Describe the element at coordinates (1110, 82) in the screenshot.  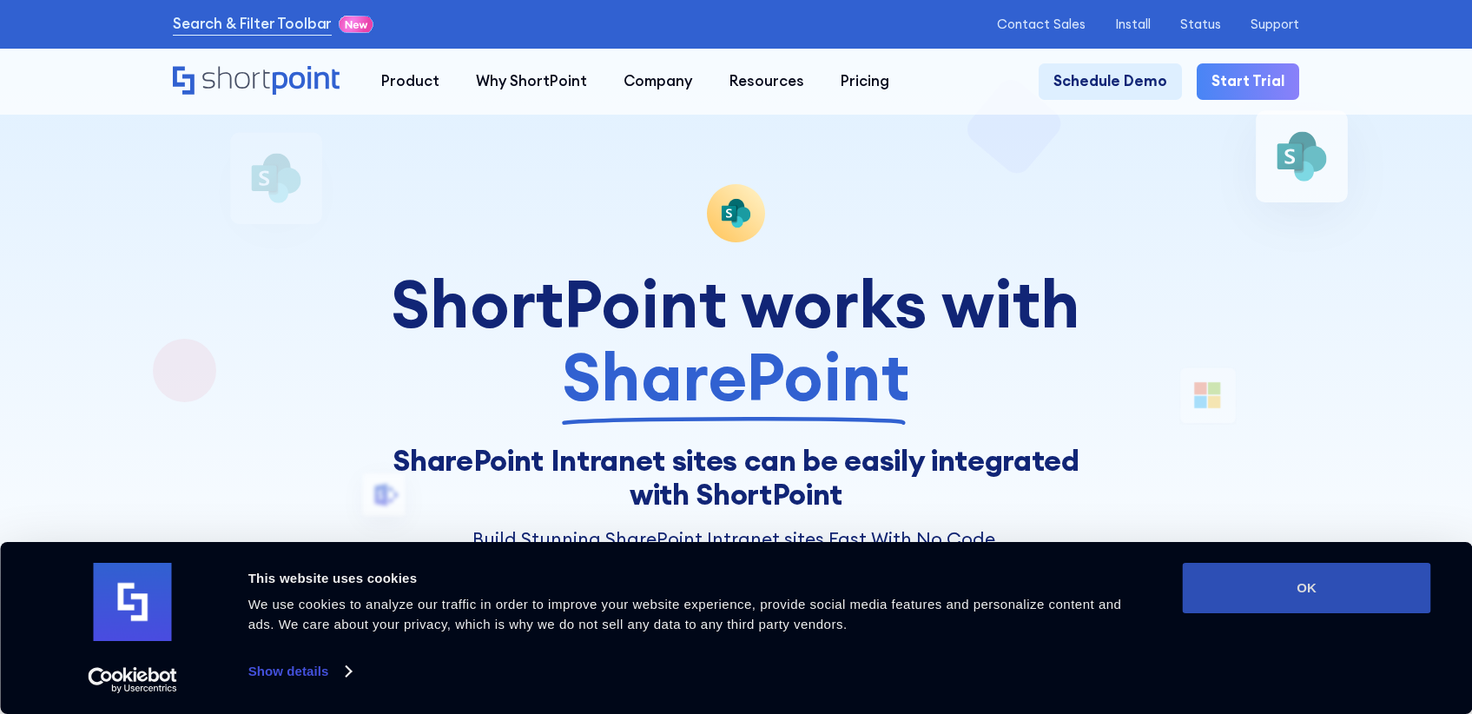
I see `a: Schedule Demo` at that location.